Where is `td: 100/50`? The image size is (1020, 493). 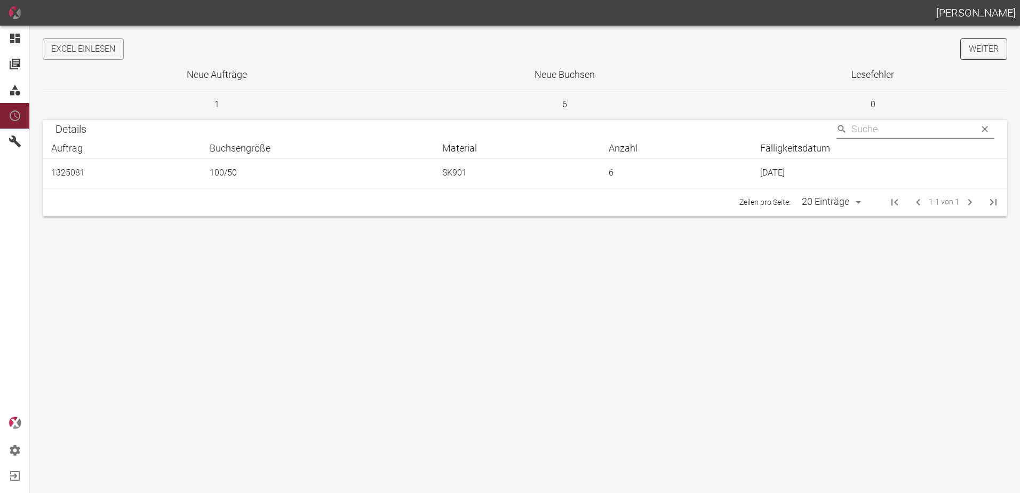
td: 100/50 is located at coordinates (317, 173).